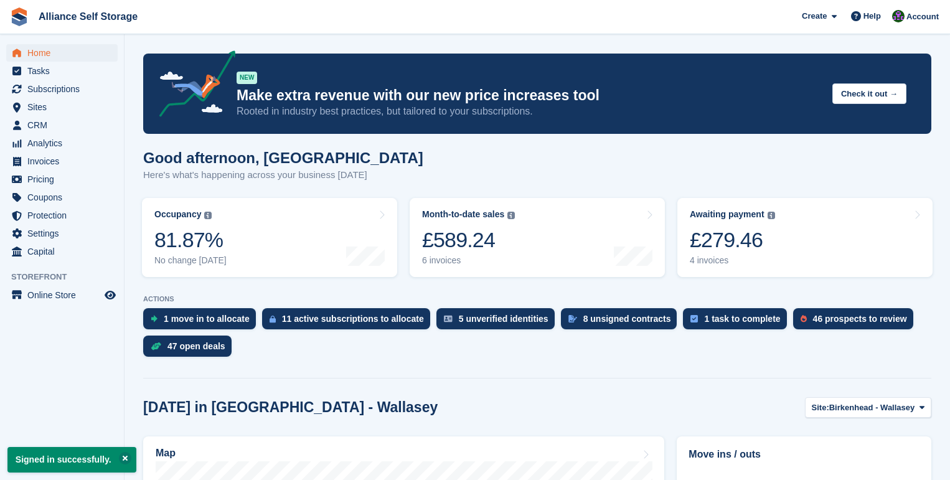  What do you see at coordinates (207, 319) in the screenshot?
I see `div: 1 move in to allocate` at bounding box center [207, 319].